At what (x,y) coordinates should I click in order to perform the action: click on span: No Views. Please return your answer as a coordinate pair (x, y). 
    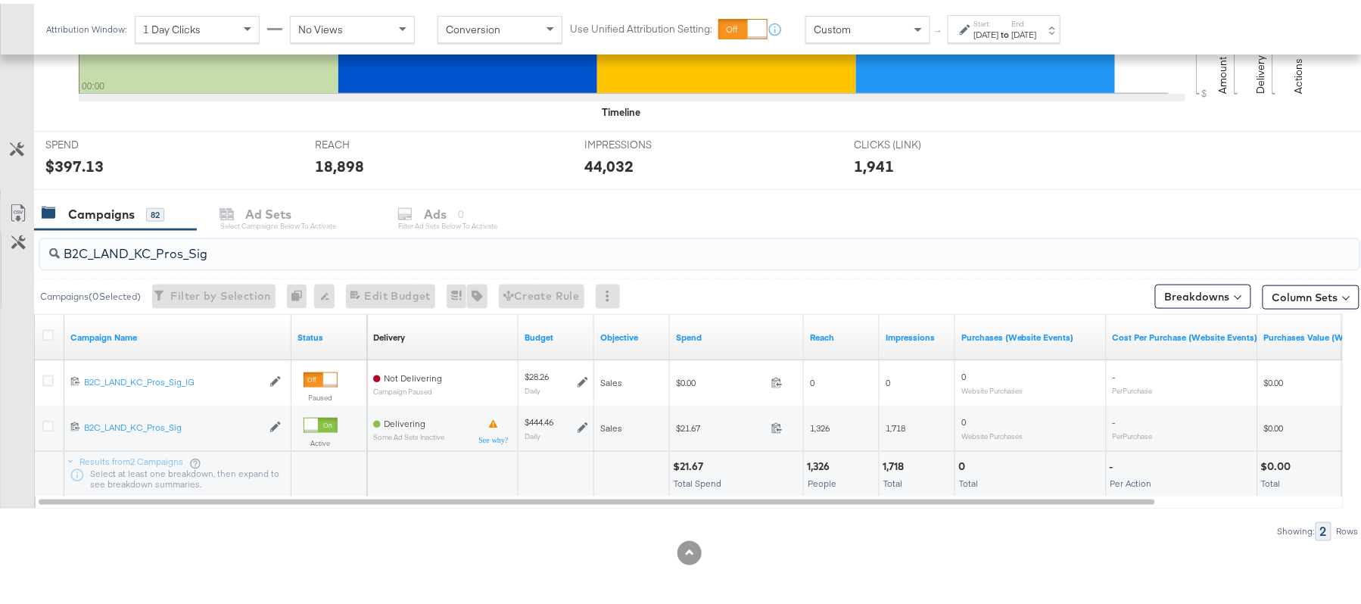
    Looking at the image, I should click on (320, 26).